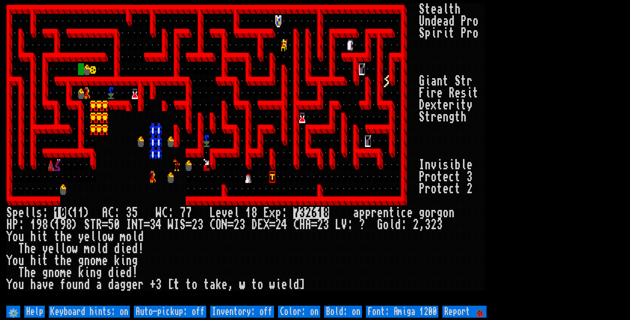  Describe the element at coordinates (296, 213) in the screenshot. I see `mark: 7` at that location.